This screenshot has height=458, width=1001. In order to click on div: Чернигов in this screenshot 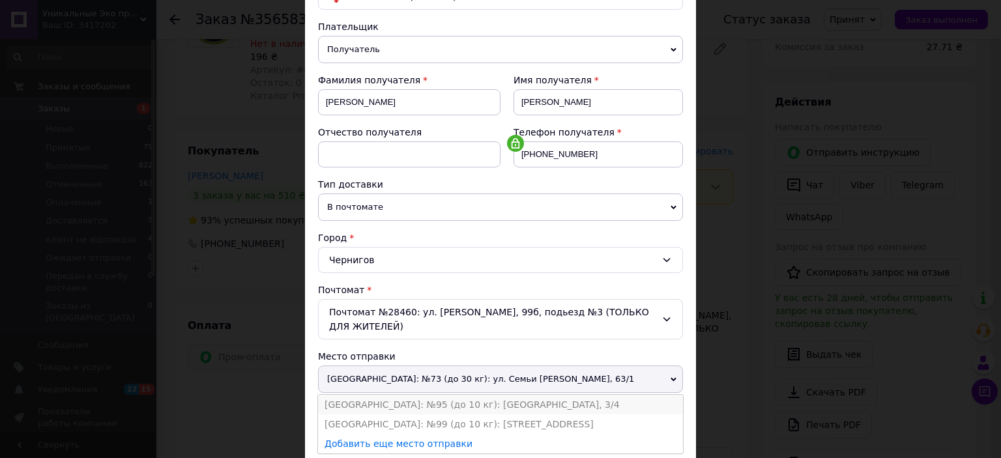, I will do `click(501, 260)`.